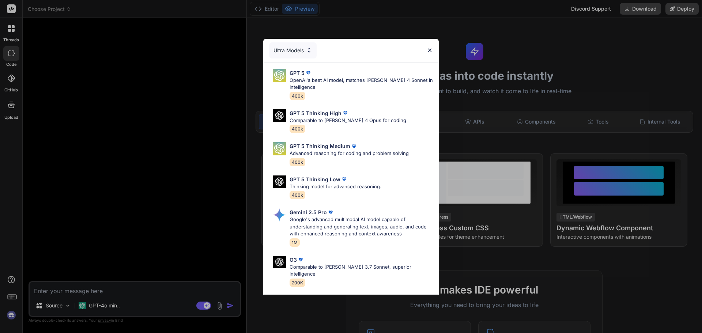 This screenshot has width=702, height=333. I want to click on p: Google's advanced multimodal AI model capable of understanding and generating text, images, audio..., so click(361, 227).